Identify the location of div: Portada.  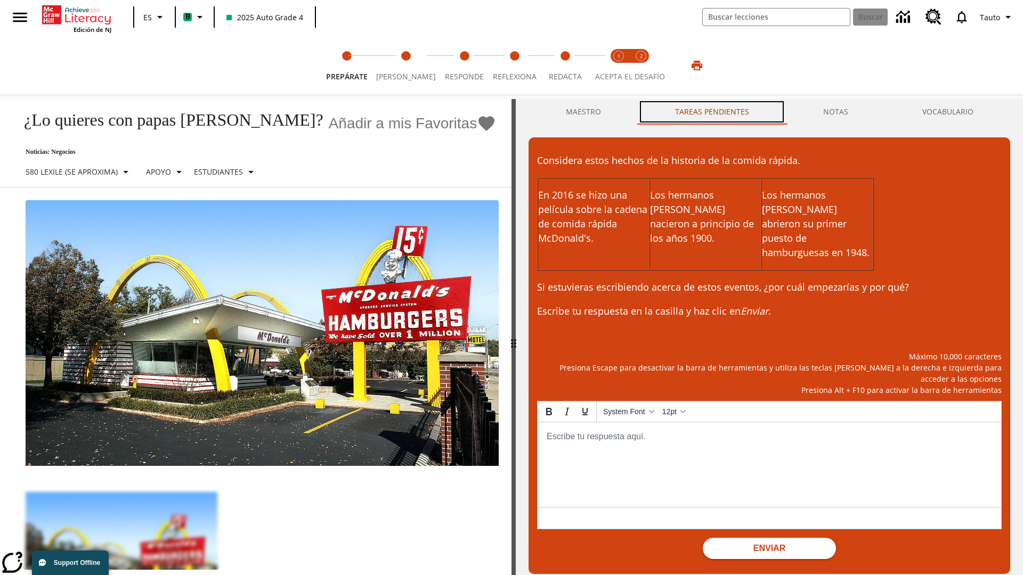
(77, 18).